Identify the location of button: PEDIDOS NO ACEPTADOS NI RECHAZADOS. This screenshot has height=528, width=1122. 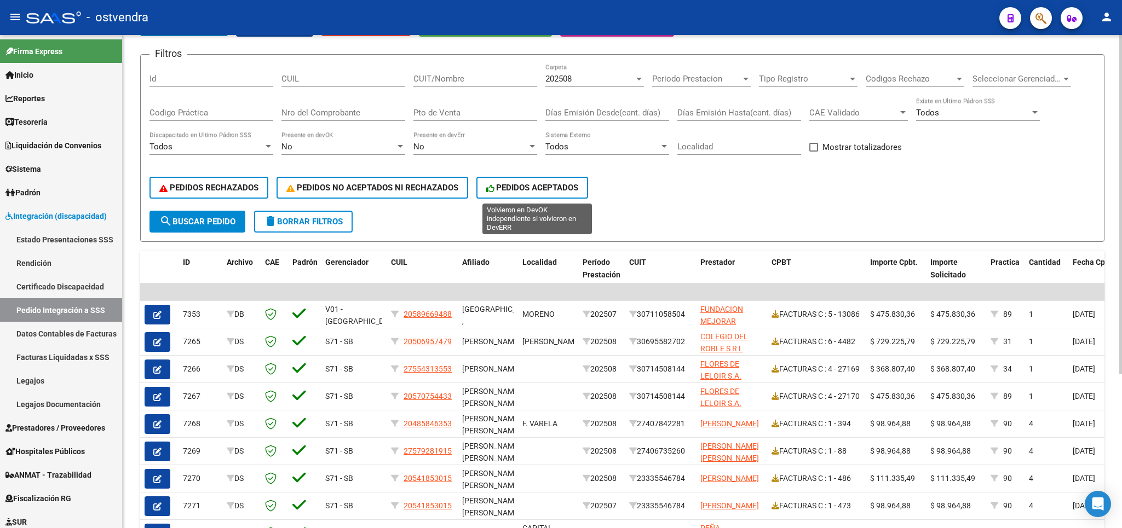
(372, 188).